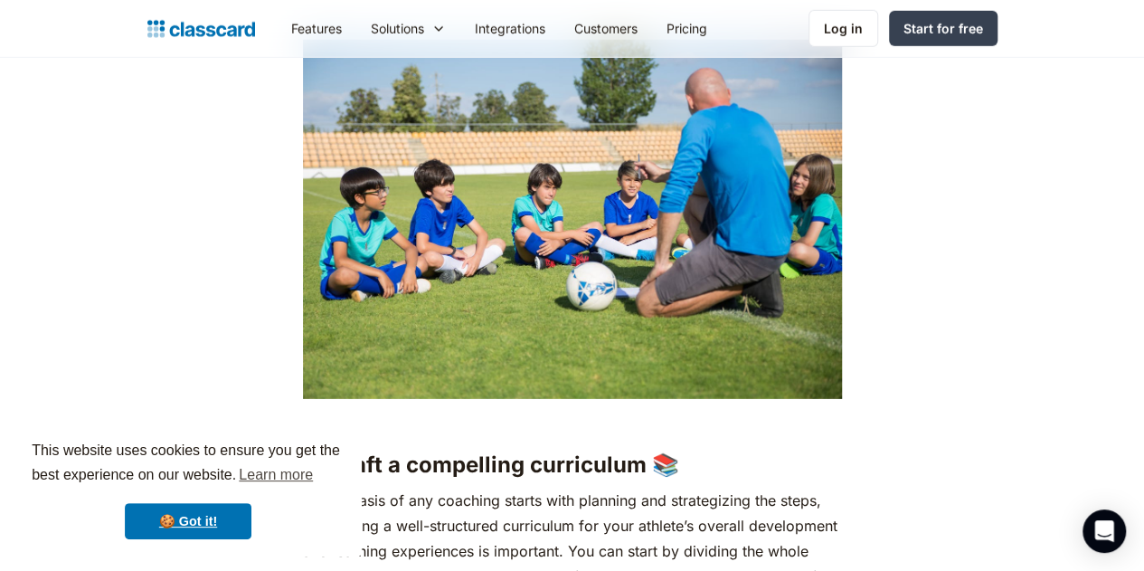 This screenshot has height=571, width=1144. I want to click on a: dismiss cookie message, so click(188, 521).